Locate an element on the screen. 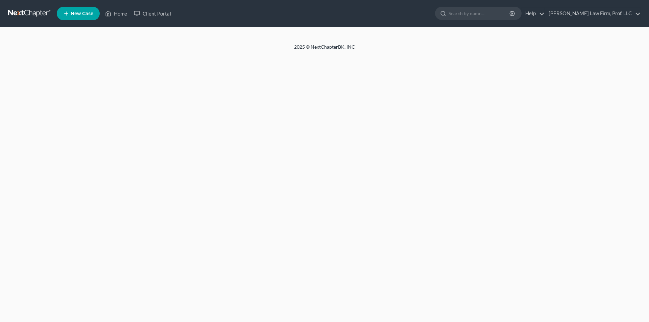  a: Home is located at coordinates (116, 14).